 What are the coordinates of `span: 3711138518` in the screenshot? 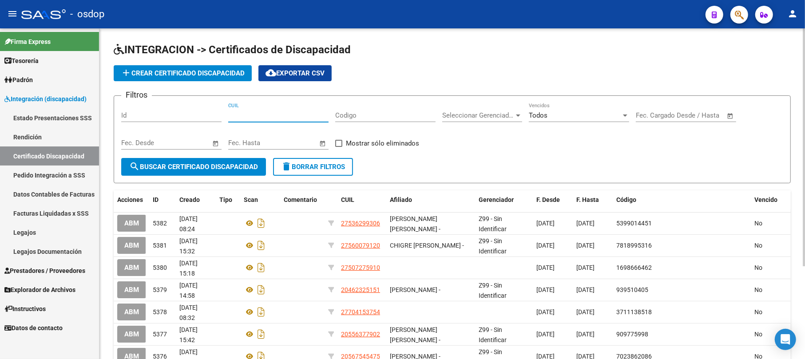 It's located at (634, 312).